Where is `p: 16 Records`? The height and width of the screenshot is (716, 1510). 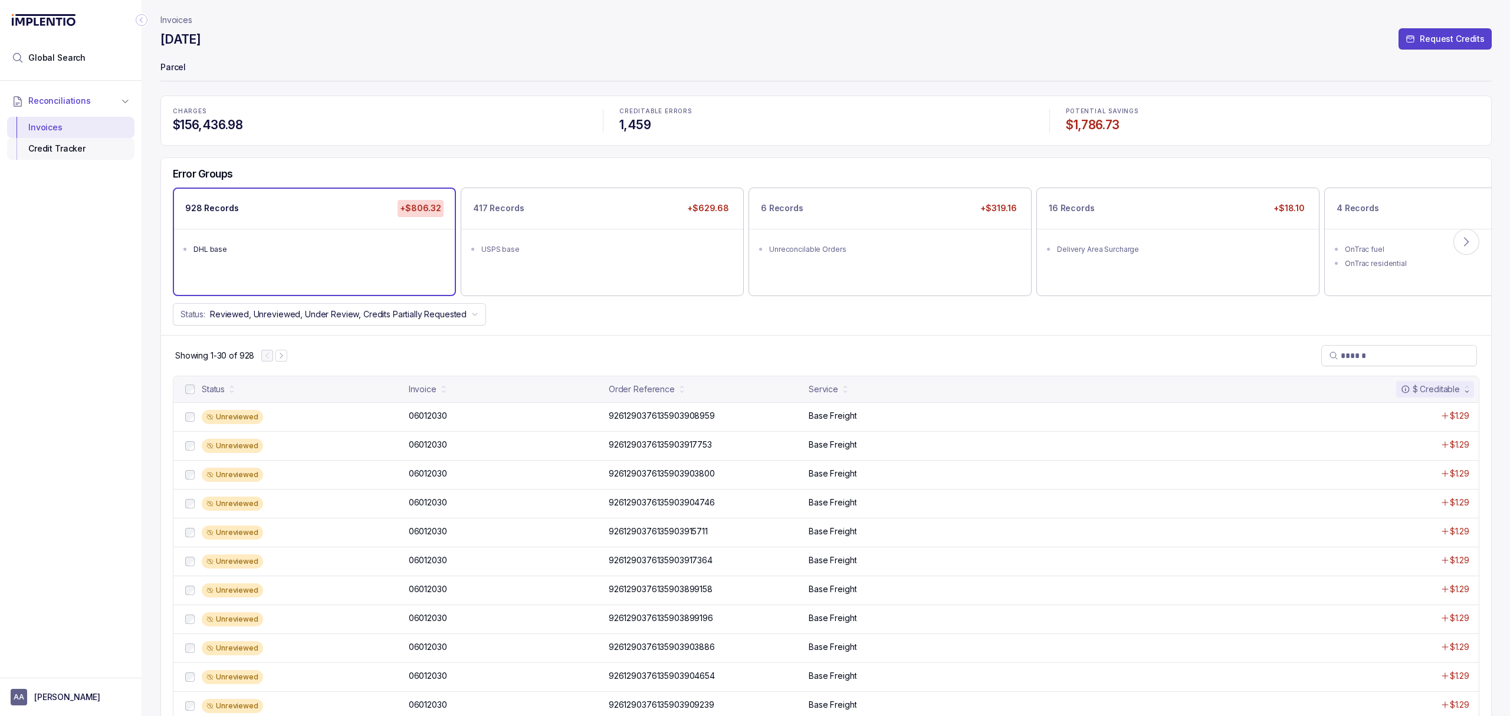 p: 16 Records is located at coordinates (1072, 208).